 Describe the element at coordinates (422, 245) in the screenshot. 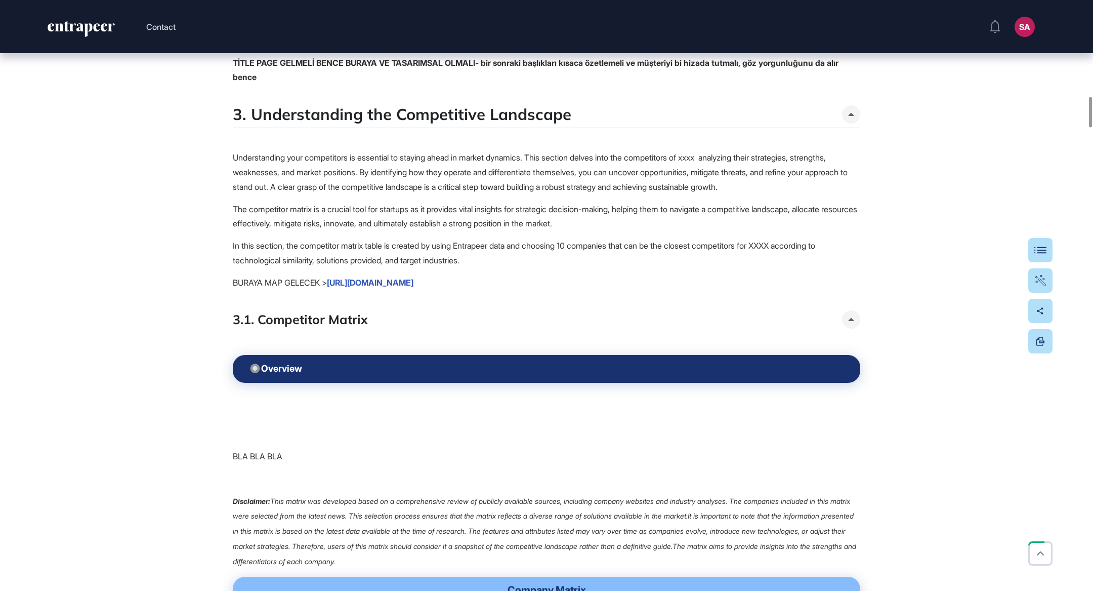

I see `span: competitor matrix table is created by using Entrapeer data and choosi` at that location.